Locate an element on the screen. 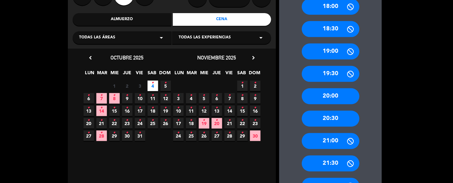 This screenshot has height=183, width=453. div: 20:30 is located at coordinates (330, 119).